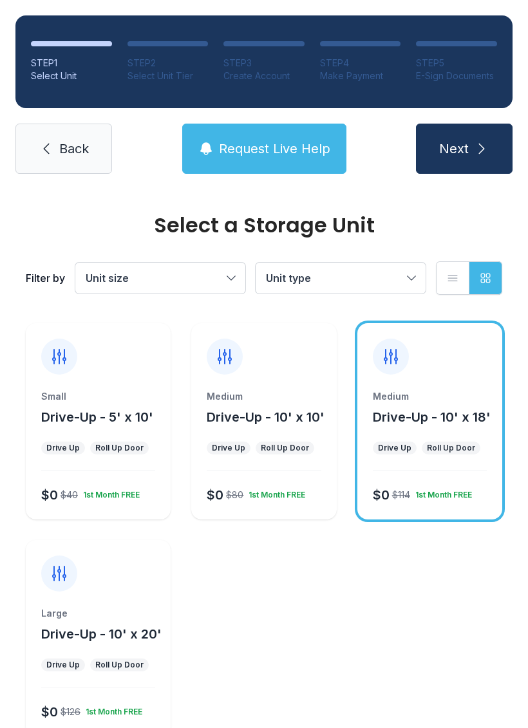  Describe the element at coordinates (264, 225) in the screenshot. I see `div: Select a Storage Unit` at that location.